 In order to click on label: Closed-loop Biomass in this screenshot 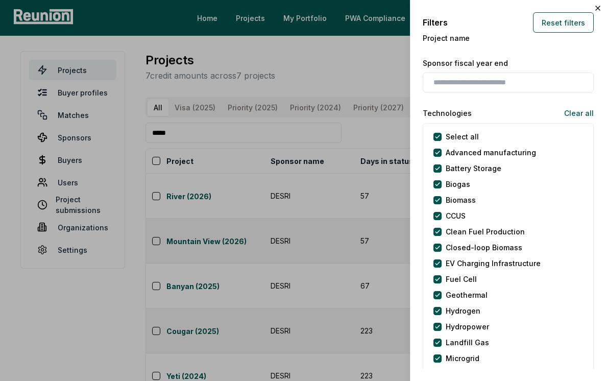, I will do `click(484, 247)`.